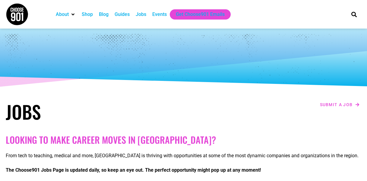 Image resolution: width=367 pixels, height=181 pixels. What do you see at coordinates (197, 14) in the screenshot?
I see `nav: Main nav` at bounding box center [197, 14].